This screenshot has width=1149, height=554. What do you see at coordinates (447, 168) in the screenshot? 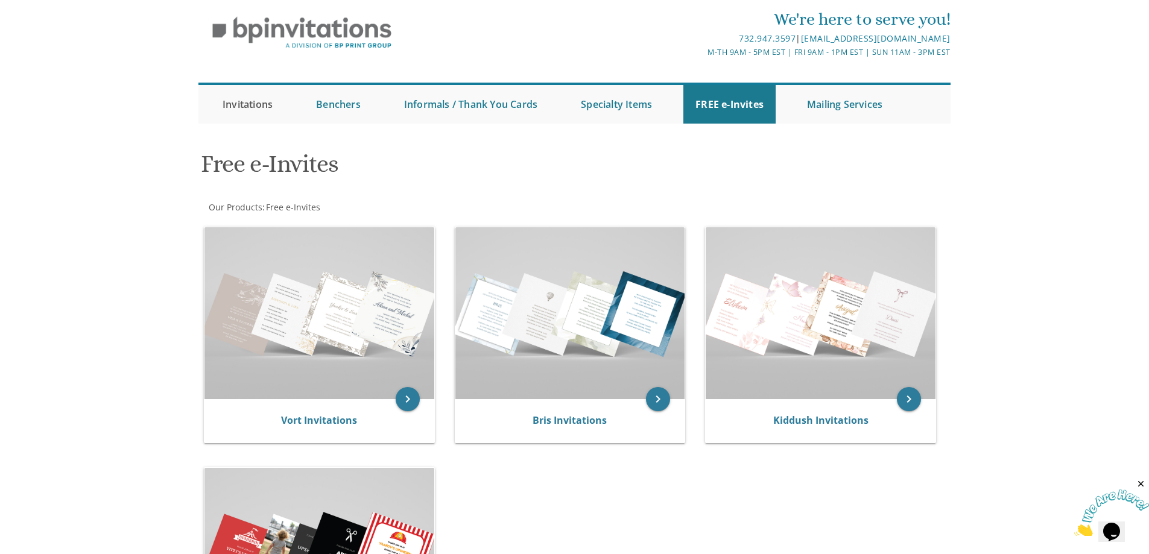
I see `h1: Free e-Invites` at bounding box center [447, 168].